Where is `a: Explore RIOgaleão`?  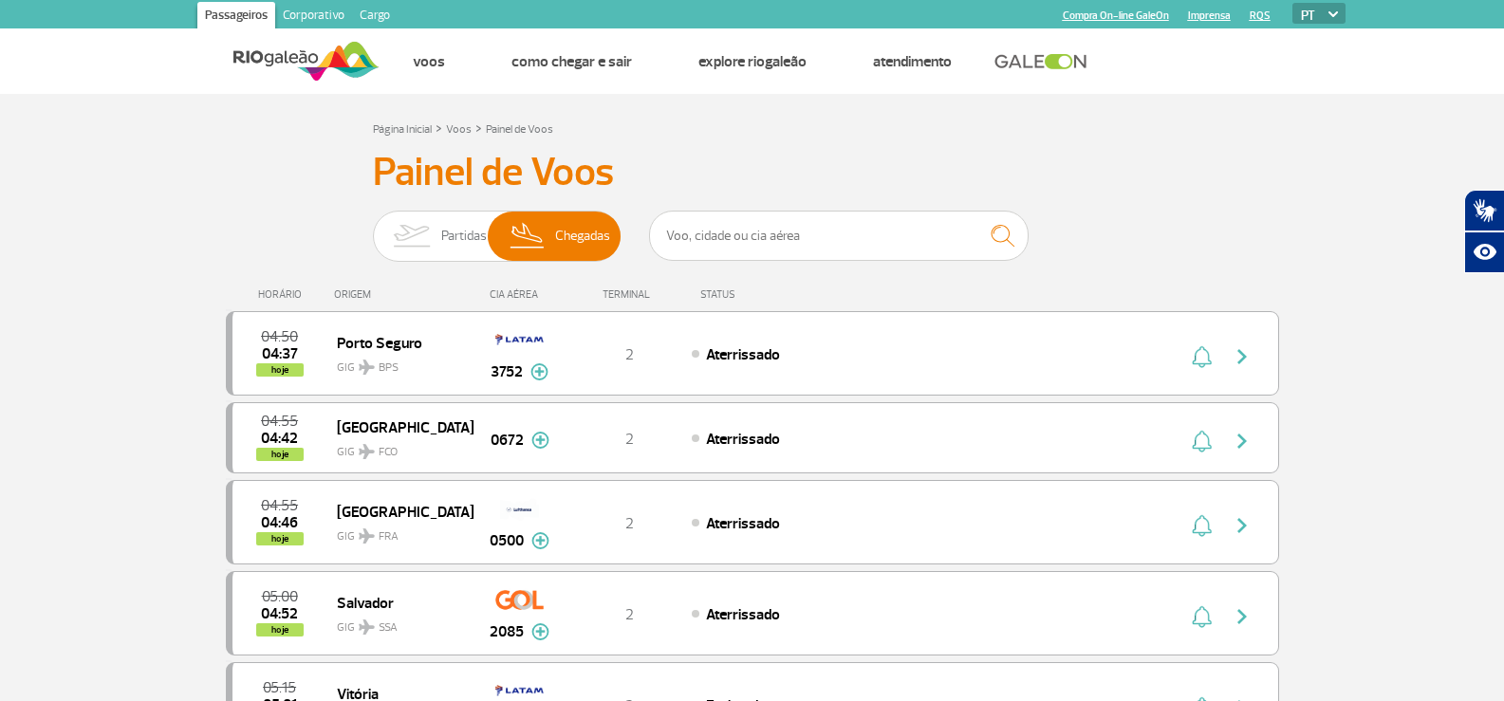 a: Explore RIOgaleão is located at coordinates (753, 62).